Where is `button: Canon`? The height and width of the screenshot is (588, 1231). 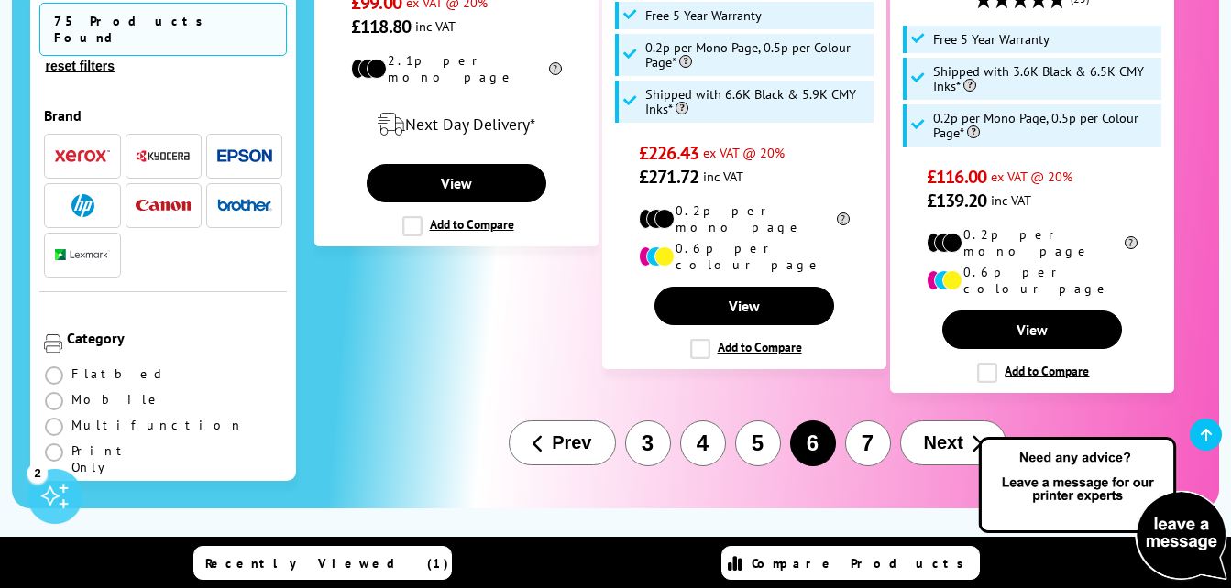
button: Canon is located at coordinates (163, 205).